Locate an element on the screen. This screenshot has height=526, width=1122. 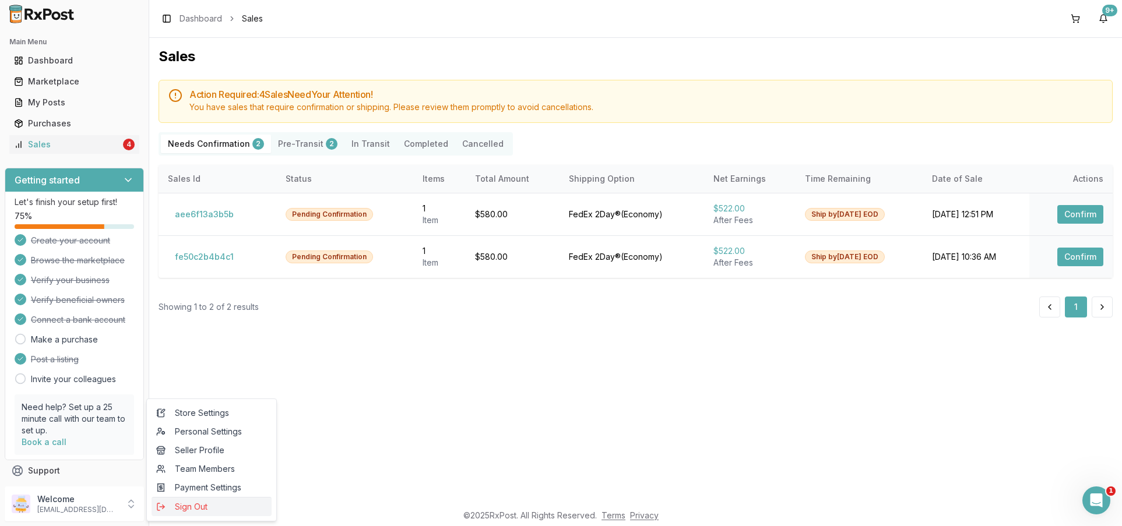
div: Sales is located at coordinates (67, 145).